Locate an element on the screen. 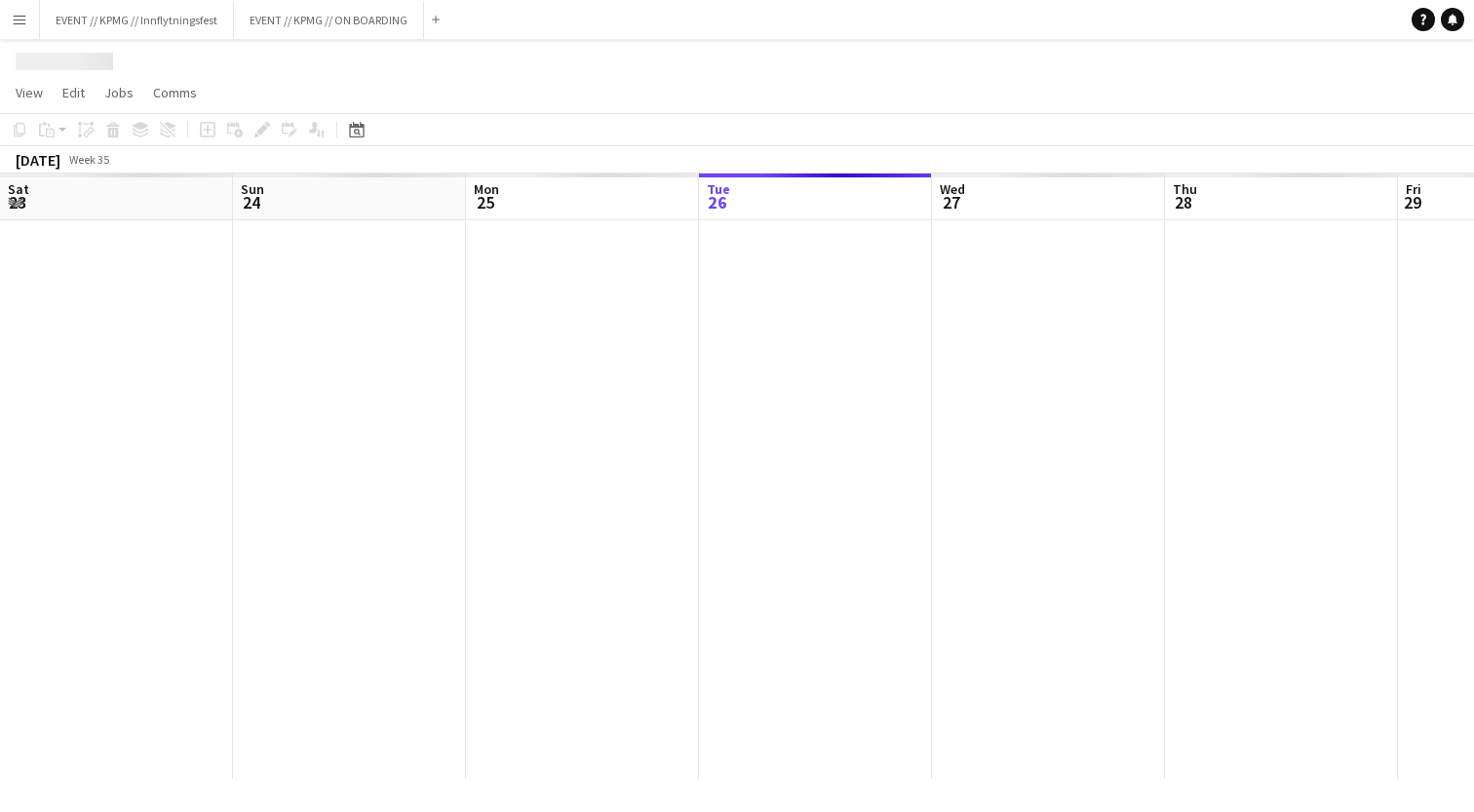  span: Edit is located at coordinates (73, 93).